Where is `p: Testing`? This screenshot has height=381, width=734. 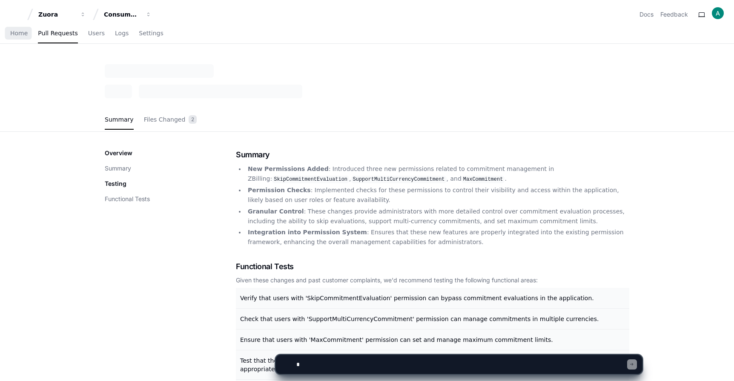
p: Testing is located at coordinates (115, 184).